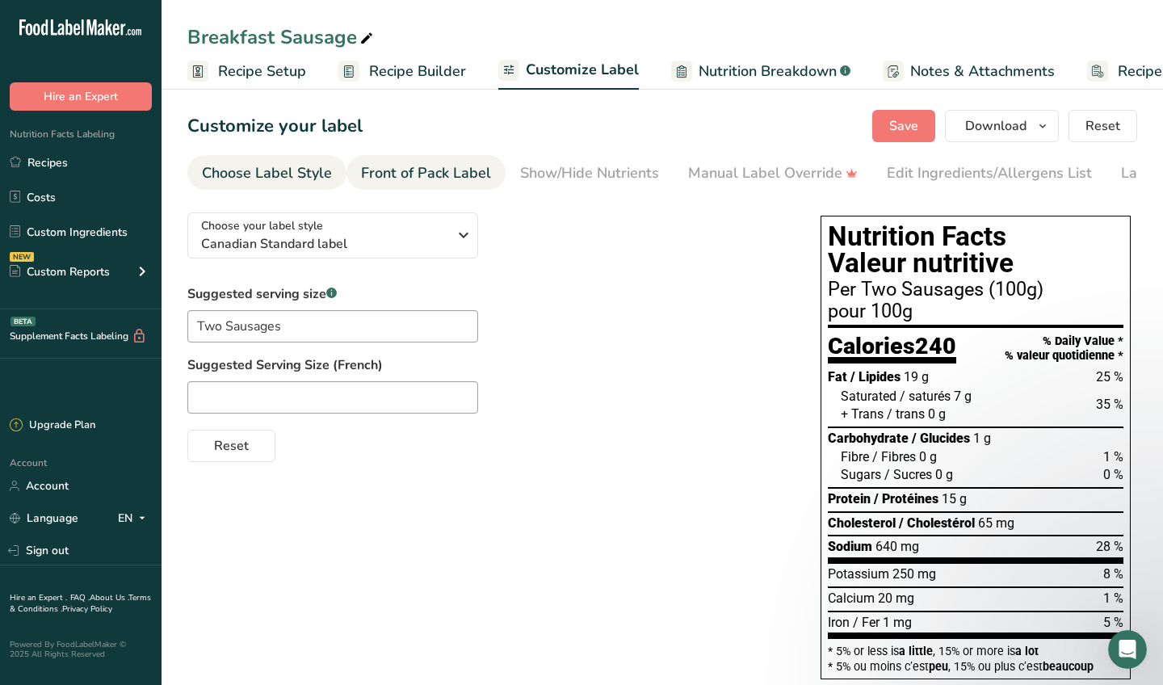 This screenshot has height=685, width=1163. I want to click on span: Sodium, so click(850, 546).